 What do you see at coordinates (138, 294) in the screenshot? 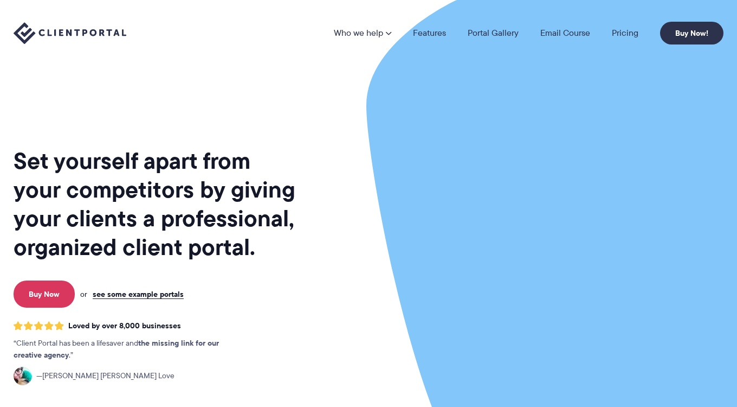
I see `a: see some example portals` at bounding box center [138, 294].